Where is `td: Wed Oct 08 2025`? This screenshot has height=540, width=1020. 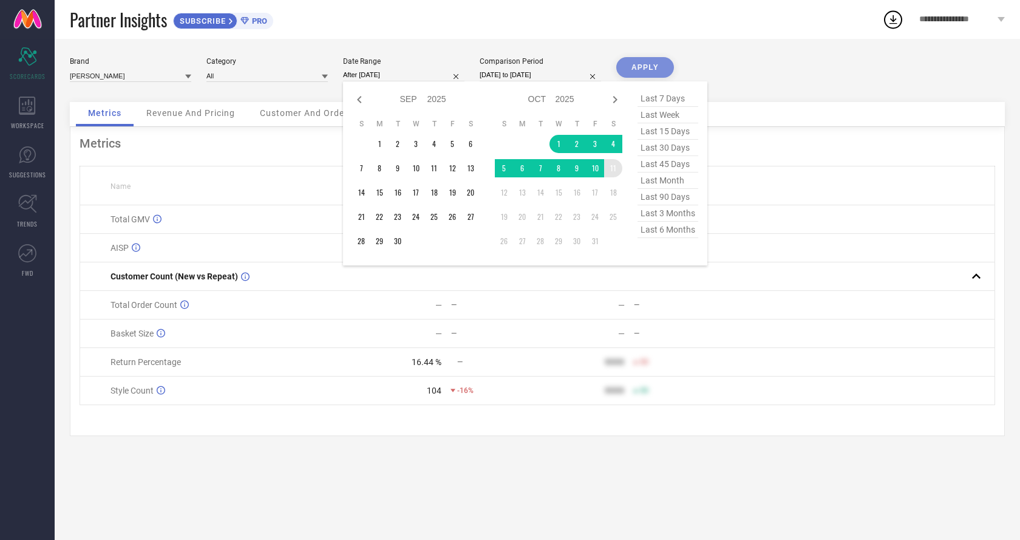 td: Wed Oct 08 2025 is located at coordinates (559, 168).